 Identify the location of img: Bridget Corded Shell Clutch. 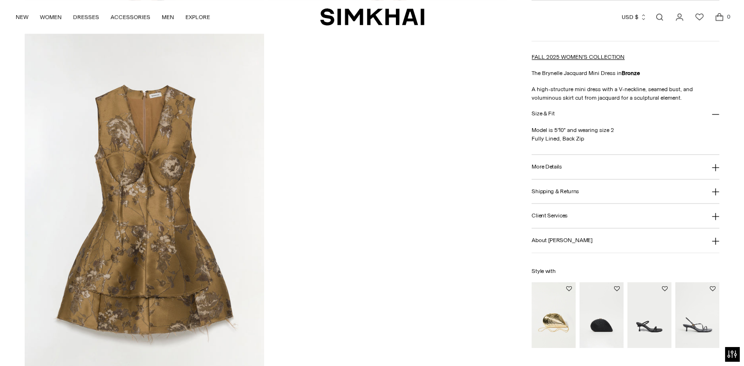
(602, 315).